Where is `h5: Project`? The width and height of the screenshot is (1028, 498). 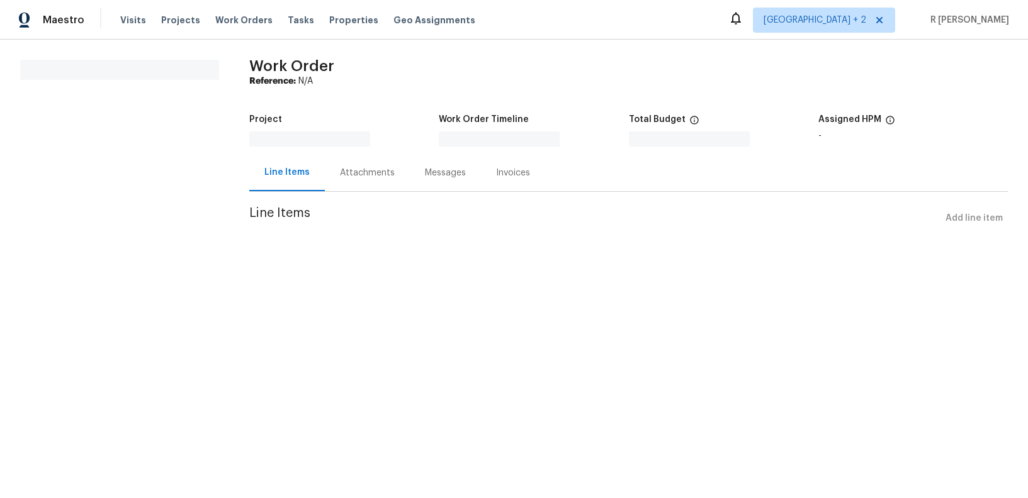 h5: Project is located at coordinates (266, 120).